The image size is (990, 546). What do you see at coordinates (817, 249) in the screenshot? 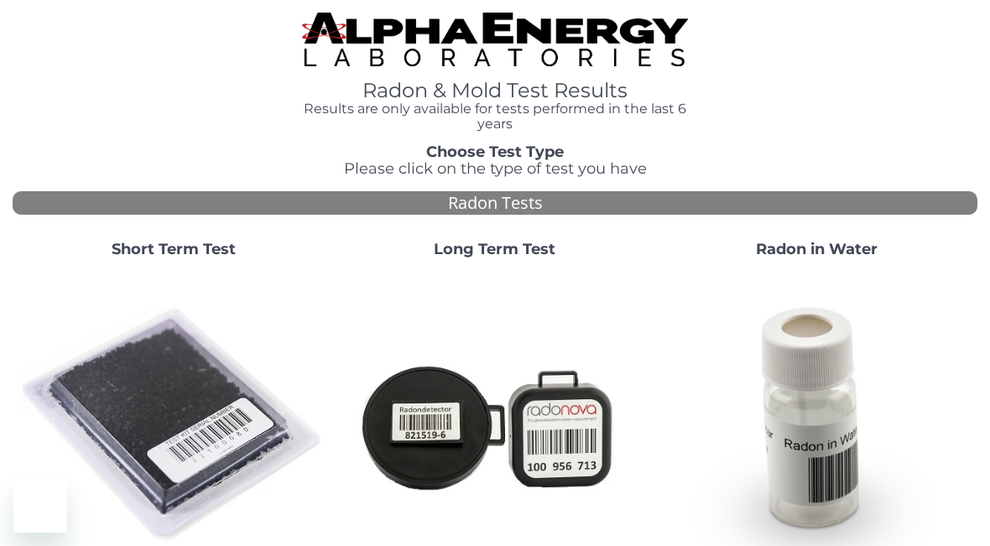
I see `strong: Radon in Water` at bounding box center [817, 249].